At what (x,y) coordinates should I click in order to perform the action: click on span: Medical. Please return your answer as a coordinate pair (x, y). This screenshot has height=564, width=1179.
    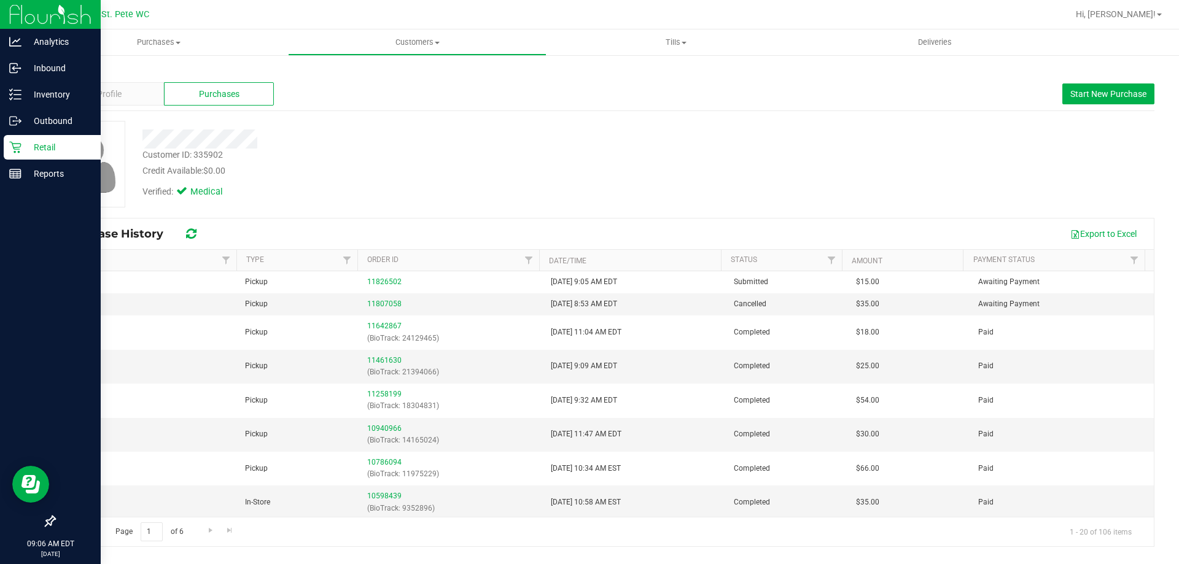
    Looking at the image, I should click on (215, 192).